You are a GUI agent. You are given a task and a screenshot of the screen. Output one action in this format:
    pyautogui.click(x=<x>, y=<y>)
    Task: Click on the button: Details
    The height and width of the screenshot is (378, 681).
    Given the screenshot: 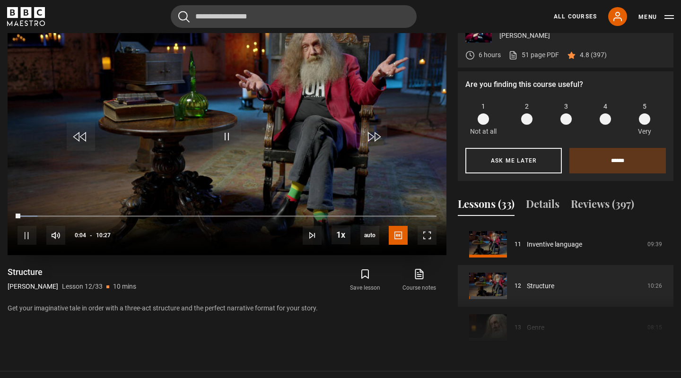 What is the action you would take?
    pyautogui.click(x=542, y=206)
    